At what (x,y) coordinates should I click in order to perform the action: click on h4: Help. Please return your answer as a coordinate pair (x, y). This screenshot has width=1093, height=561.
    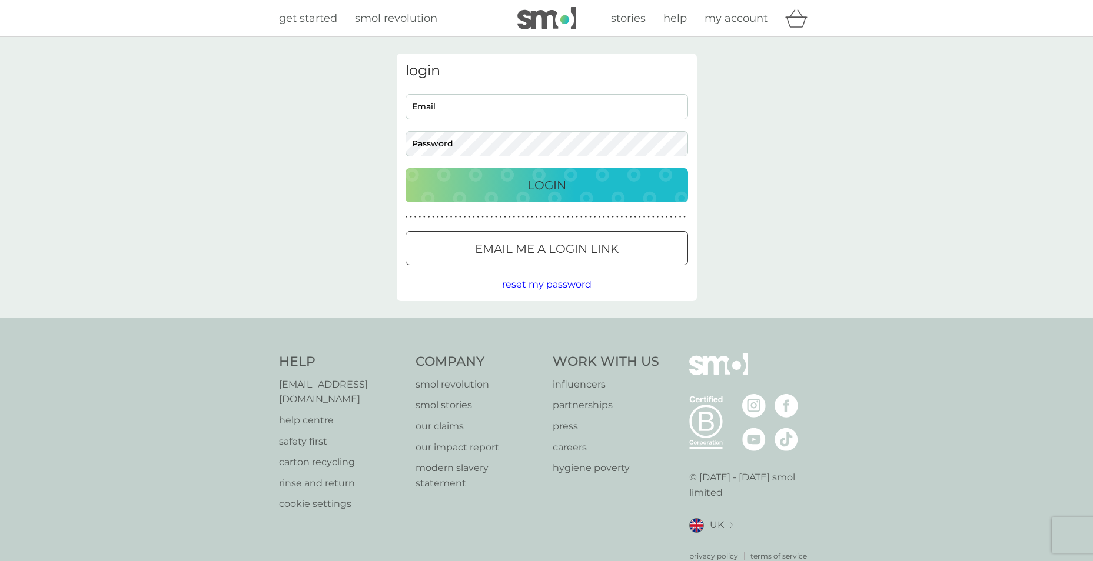
    Looking at the image, I should click on (341, 362).